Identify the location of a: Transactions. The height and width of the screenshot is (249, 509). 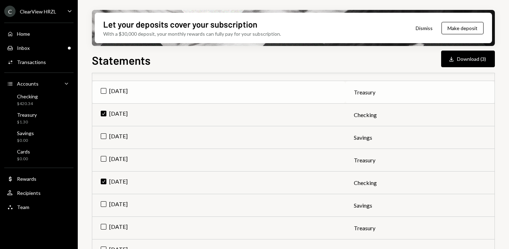
(39, 62).